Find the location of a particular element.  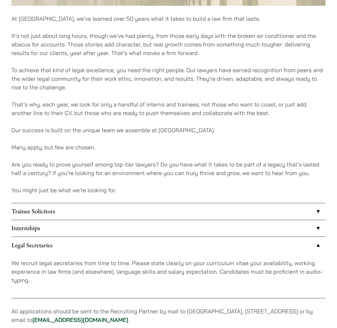

a: Trainee Solicitors is located at coordinates (168, 212).